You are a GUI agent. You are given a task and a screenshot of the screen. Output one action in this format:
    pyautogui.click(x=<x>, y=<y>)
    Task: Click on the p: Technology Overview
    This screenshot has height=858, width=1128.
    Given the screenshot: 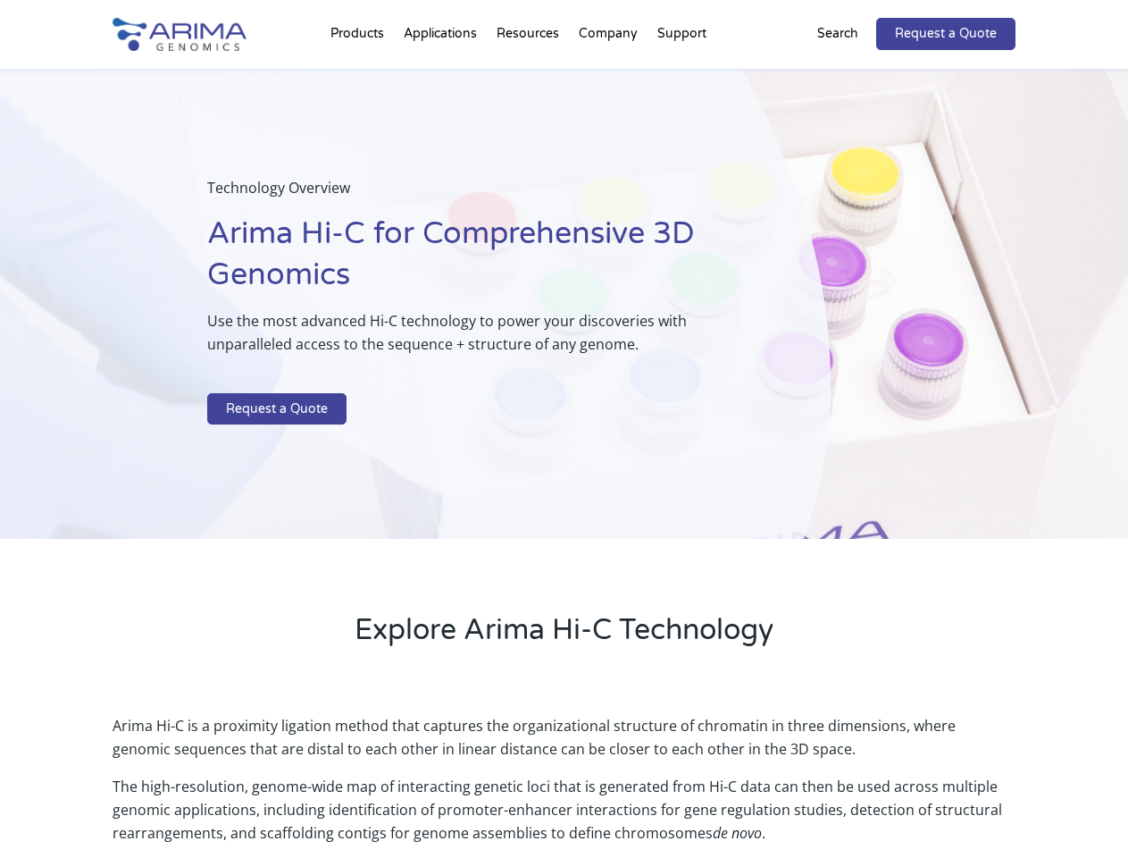 What is the action you would take?
    pyautogui.click(x=473, y=195)
    